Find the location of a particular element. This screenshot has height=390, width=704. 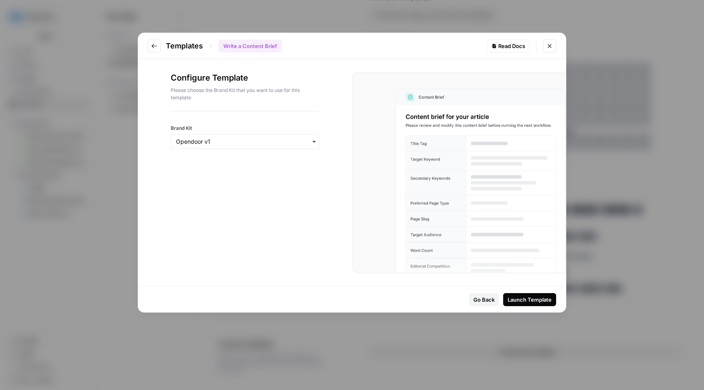

div: Read Docs is located at coordinates (508, 46).